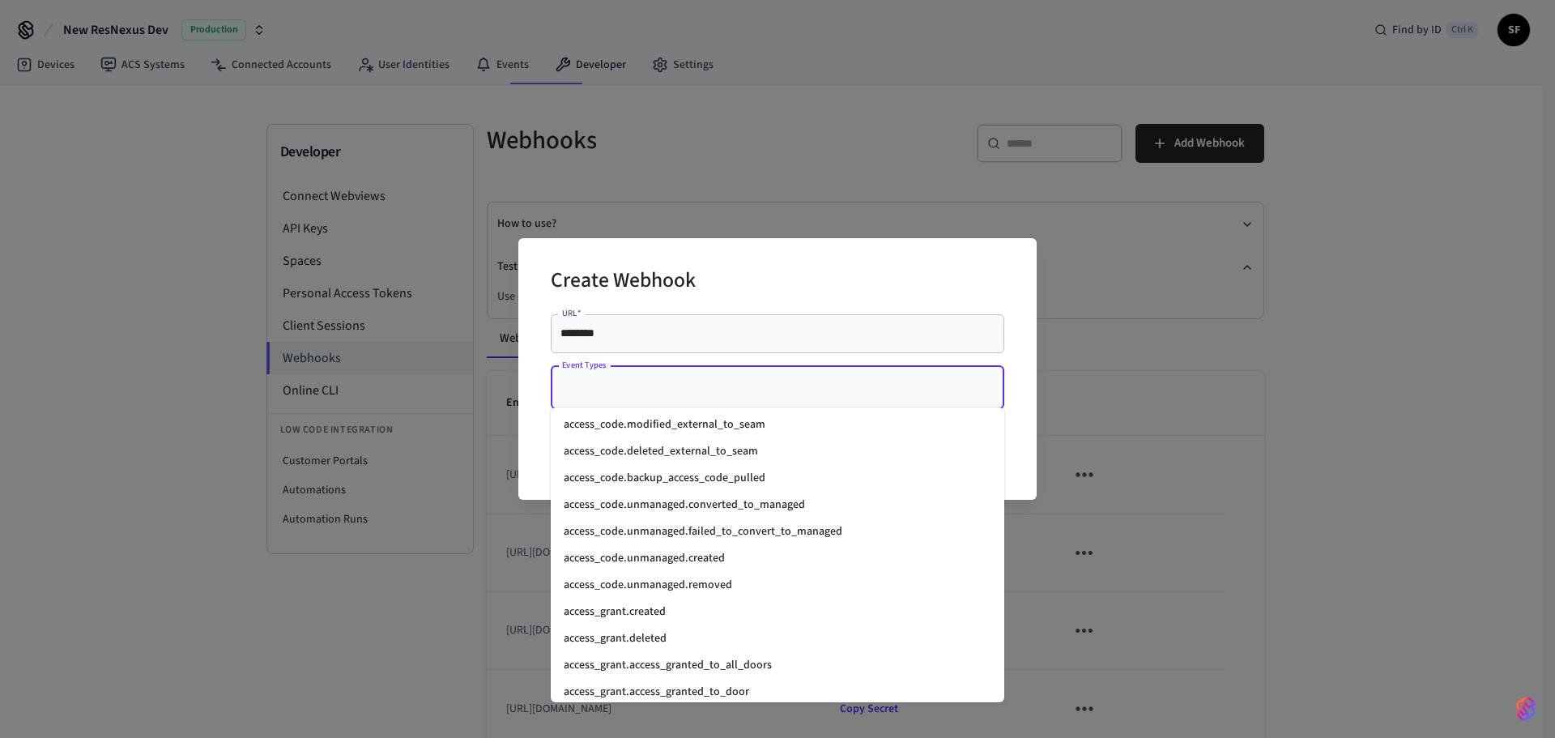 The image size is (1555, 738). Describe the element at coordinates (778, 424) in the screenshot. I see `li: access_code.modified_external_to_seam` at that location.